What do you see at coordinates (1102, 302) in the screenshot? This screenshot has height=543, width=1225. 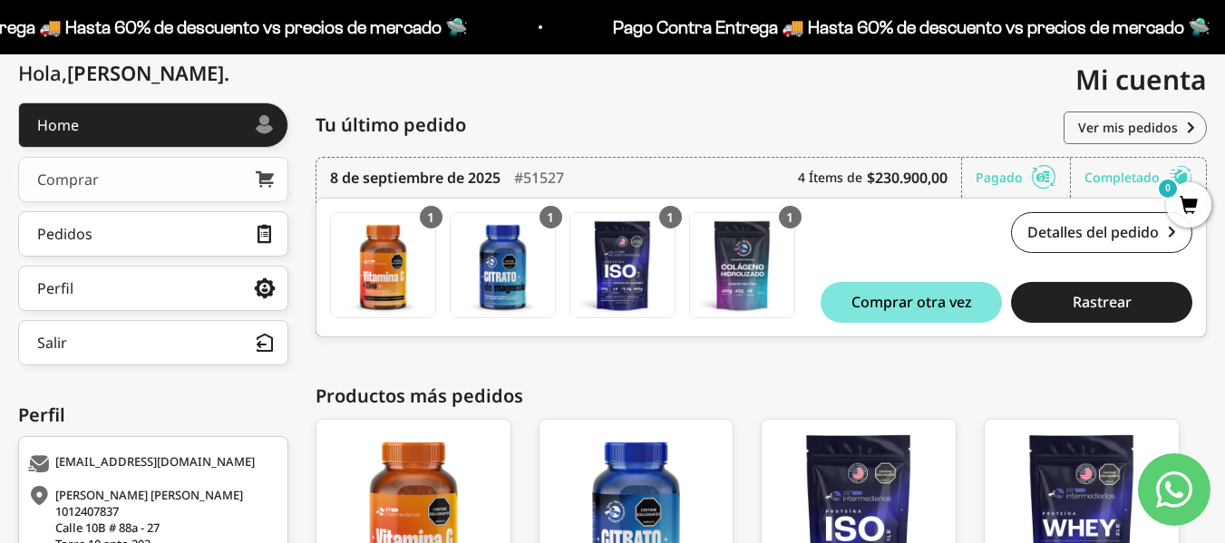 I see `span: Rastrear` at bounding box center [1102, 302].